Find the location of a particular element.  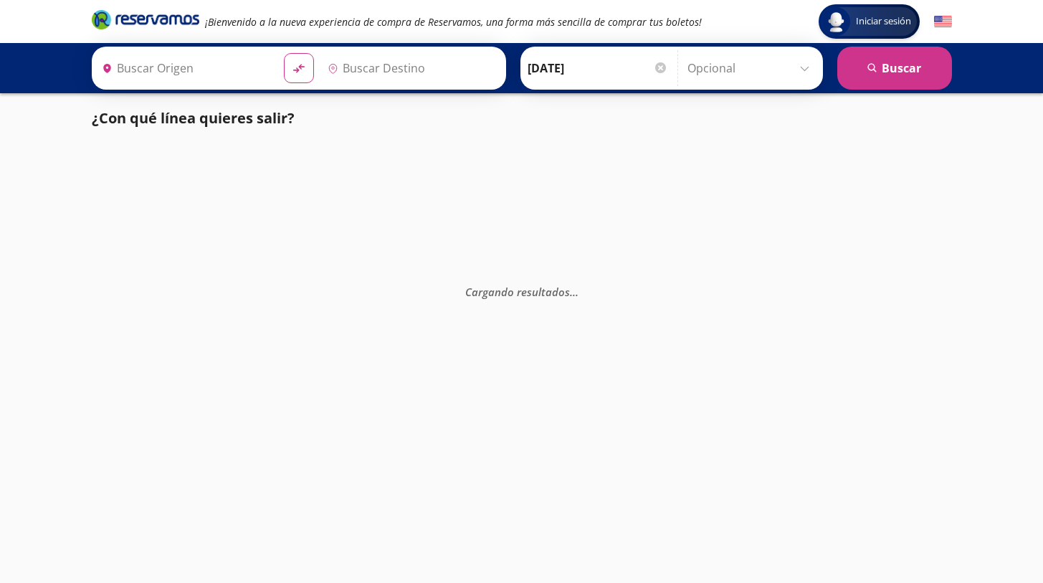

i: Brand Logo is located at coordinates (146, 19).